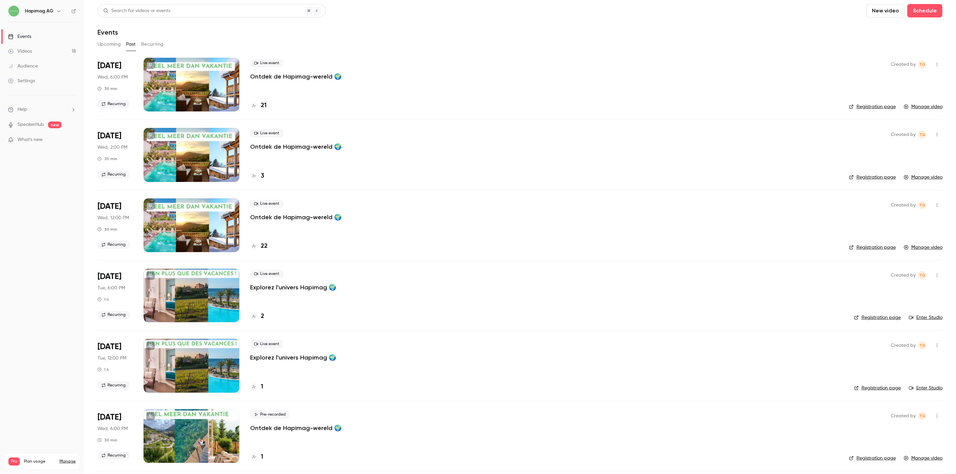 The height and width of the screenshot is (474, 956). I want to click on div: Events, so click(19, 37).